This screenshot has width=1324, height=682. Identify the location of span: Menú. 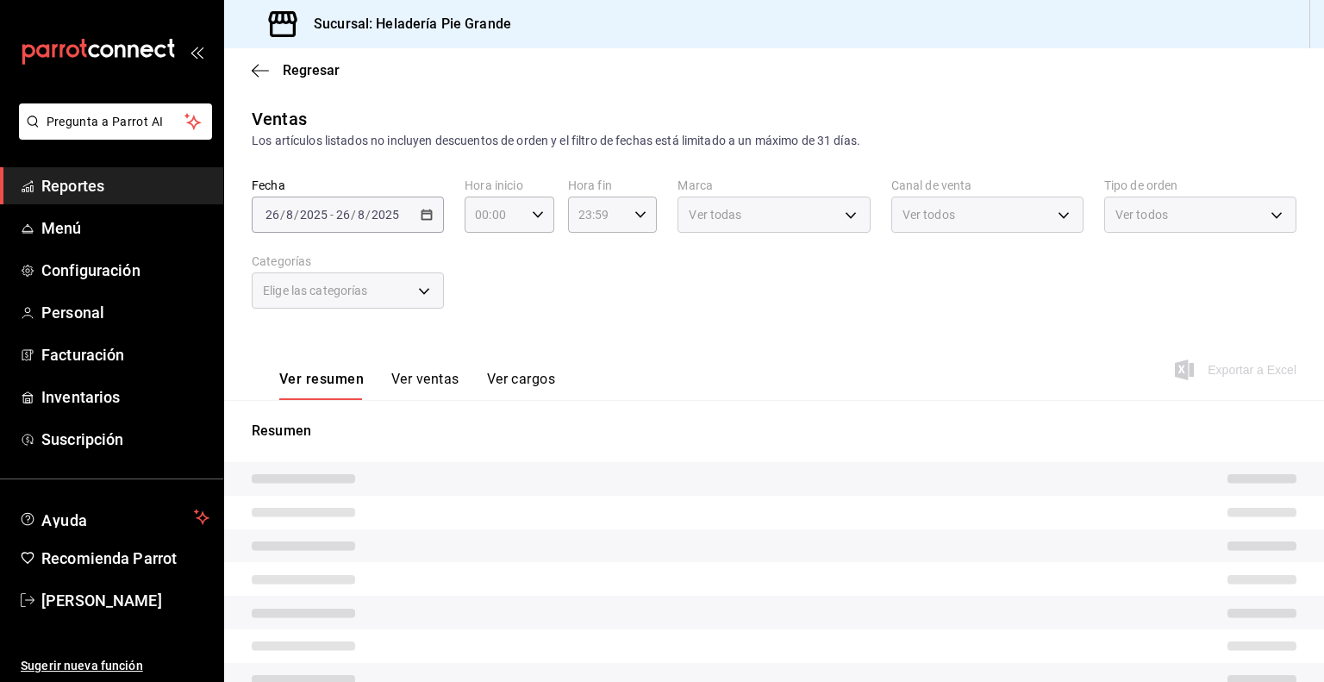
(125, 227).